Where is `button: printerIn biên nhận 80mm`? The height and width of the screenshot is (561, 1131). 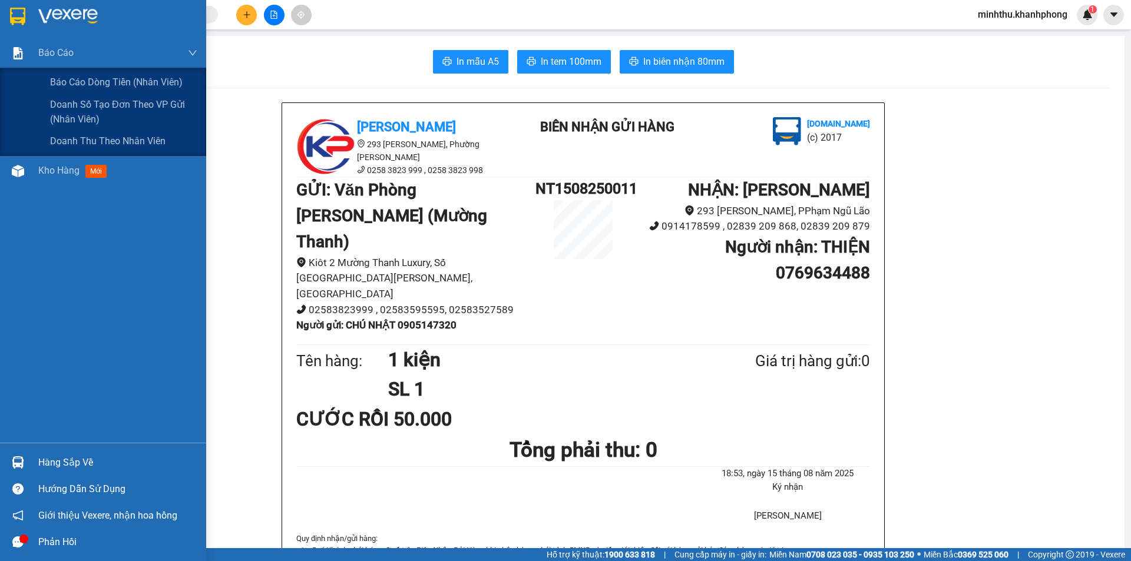 button: printerIn biên nhận 80mm is located at coordinates (677, 62).